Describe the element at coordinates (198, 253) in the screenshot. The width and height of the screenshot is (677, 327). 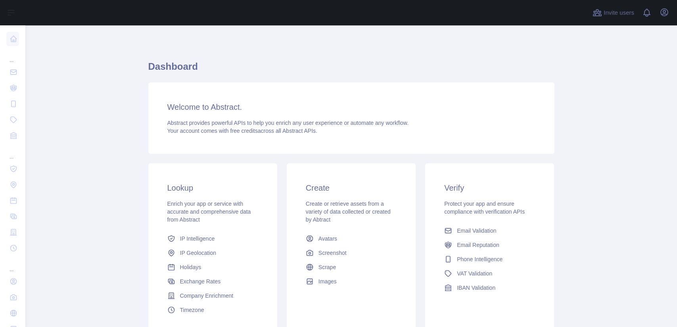
I see `span: IP Geolocation` at that location.